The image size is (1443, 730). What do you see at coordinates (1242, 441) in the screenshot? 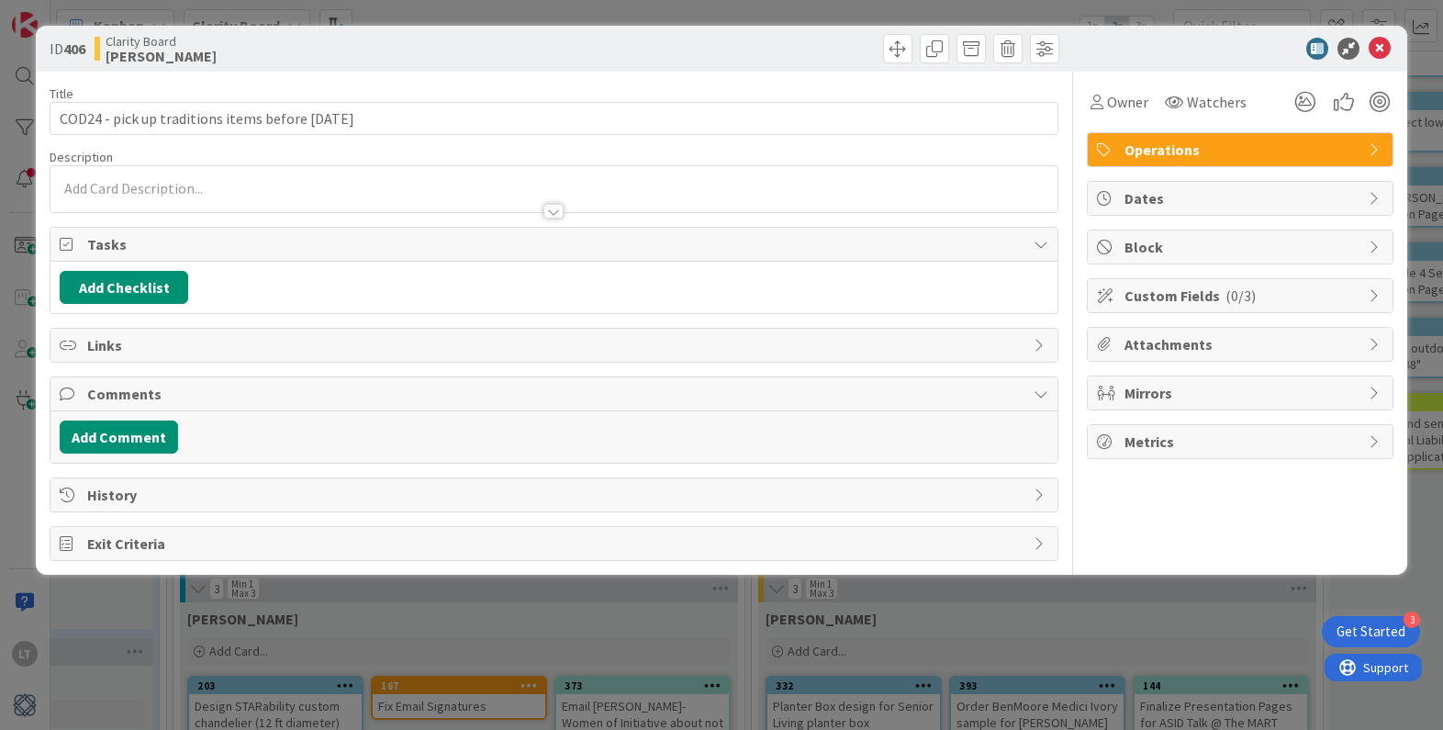
I see `span: Metrics` at bounding box center [1242, 441].